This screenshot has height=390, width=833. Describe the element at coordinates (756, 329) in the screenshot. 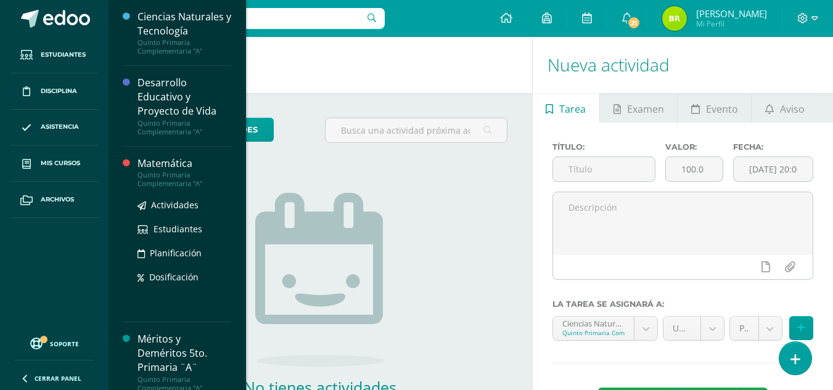

I see `a: Prueba Corta (10.0%)` at that location.